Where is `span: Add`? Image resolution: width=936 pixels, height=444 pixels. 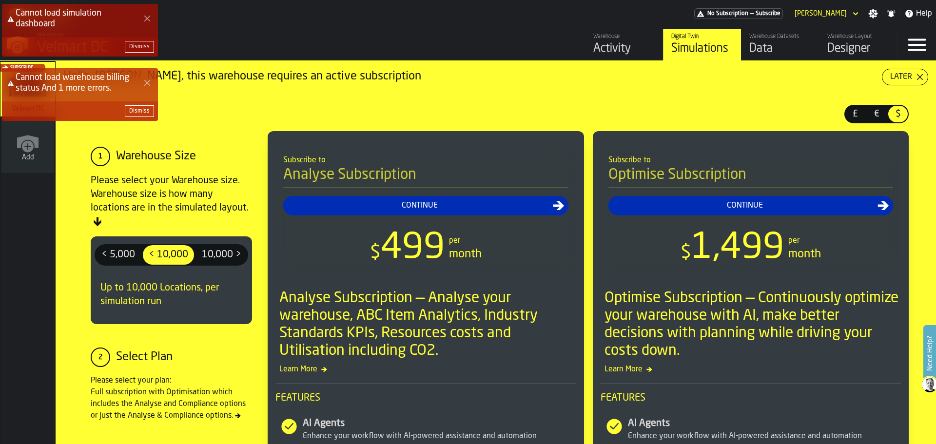 span: Add is located at coordinates (28, 157).